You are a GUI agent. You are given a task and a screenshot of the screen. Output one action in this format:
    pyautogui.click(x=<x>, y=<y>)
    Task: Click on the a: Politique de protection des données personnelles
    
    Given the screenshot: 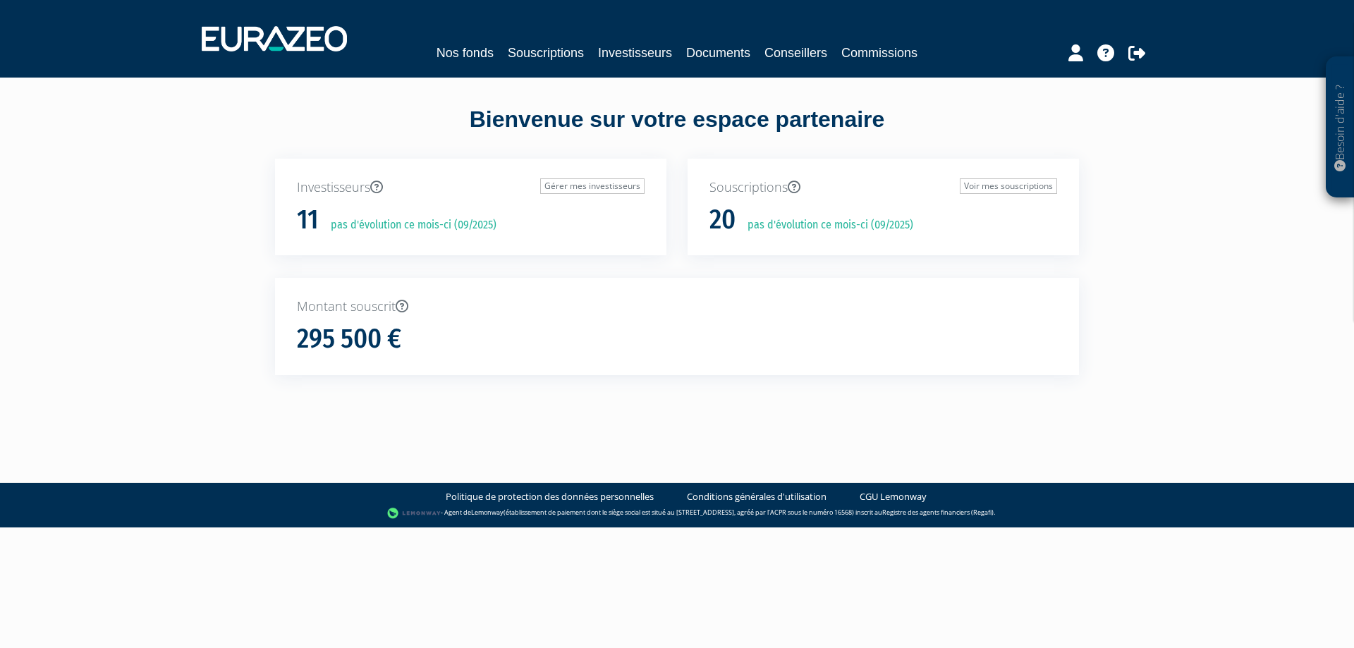 What is the action you would take?
    pyautogui.click(x=549, y=496)
    